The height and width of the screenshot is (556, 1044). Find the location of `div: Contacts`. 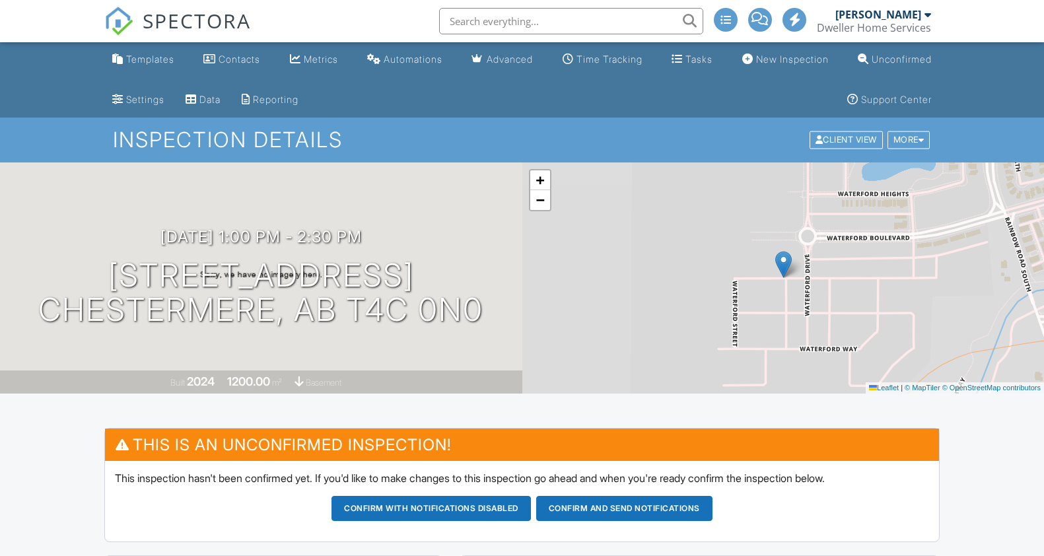

div: Contacts is located at coordinates (239, 59).